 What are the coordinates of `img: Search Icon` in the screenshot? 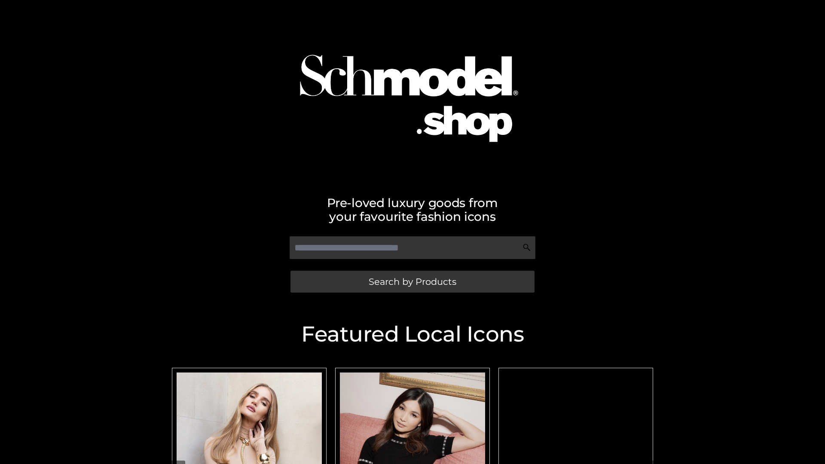 It's located at (527, 248).